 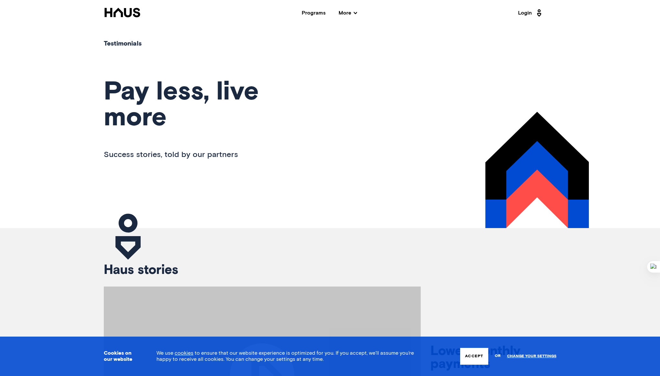 What do you see at coordinates (183, 105) in the screenshot?
I see `h2: Pay less, live more` at bounding box center [183, 105].